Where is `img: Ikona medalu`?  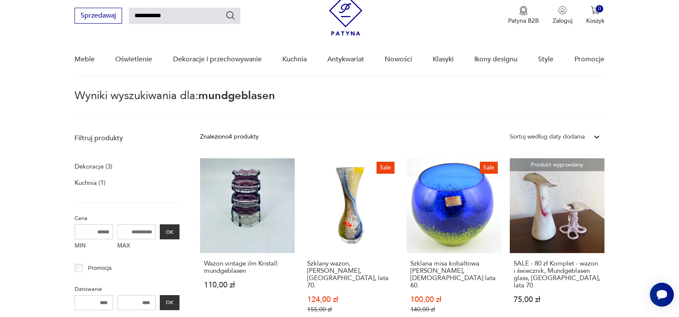 img: Ikona medalu is located at coordinates (524, 11).